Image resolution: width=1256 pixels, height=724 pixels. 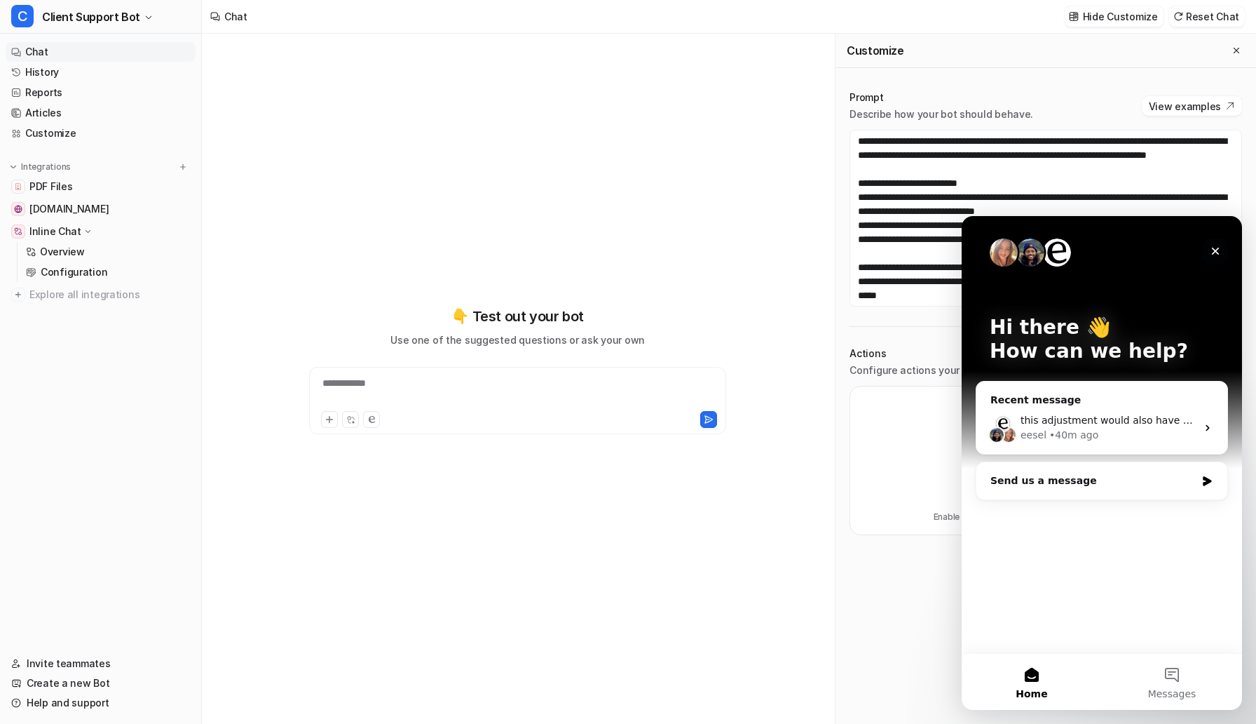 I want to click on a: Chat, so click(x=100, y=52).